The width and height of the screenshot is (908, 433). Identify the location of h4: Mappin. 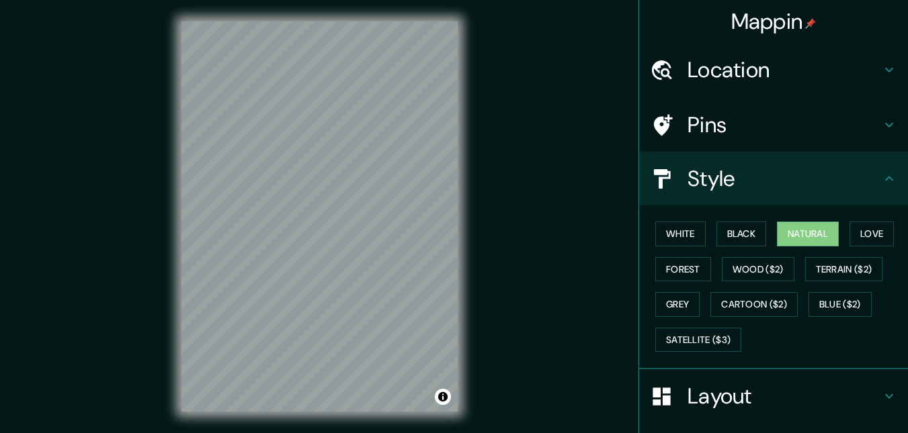
(773, 21).